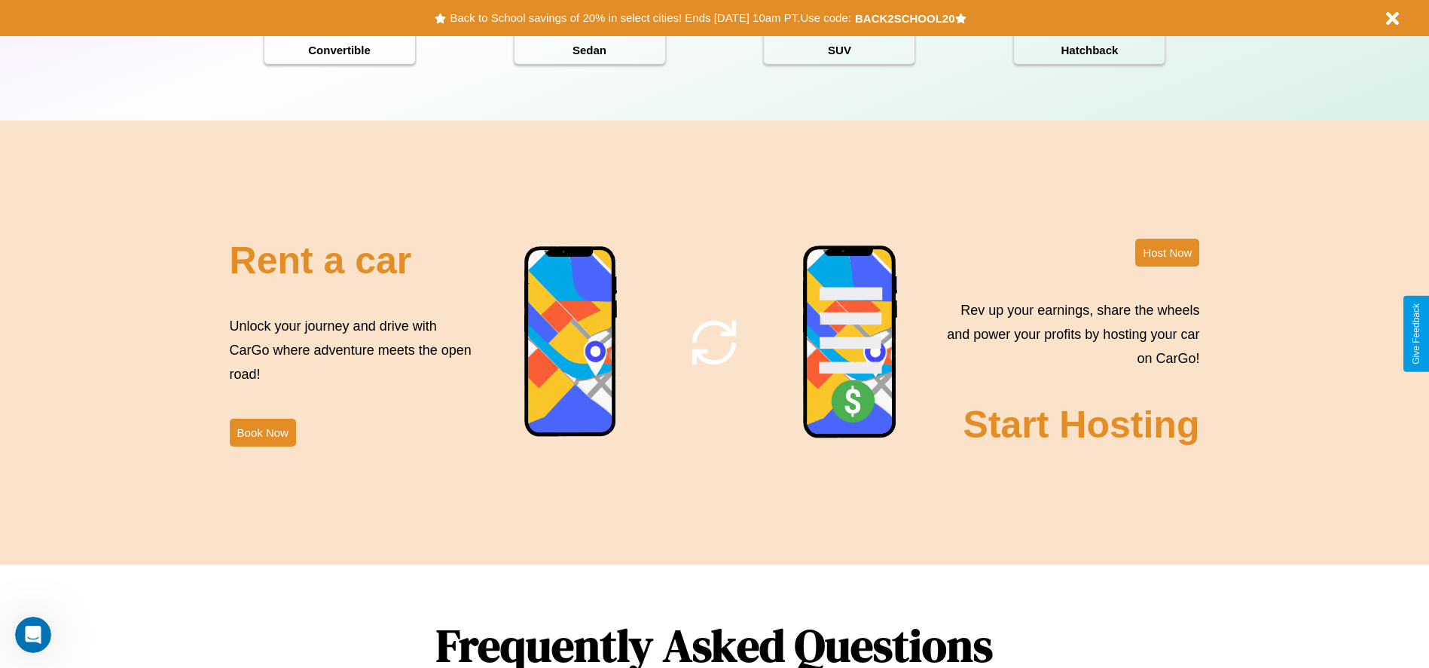  Describe the element at coordinates (1416, 334) in the screenshot. I see `div: Give Feedback` at that location.